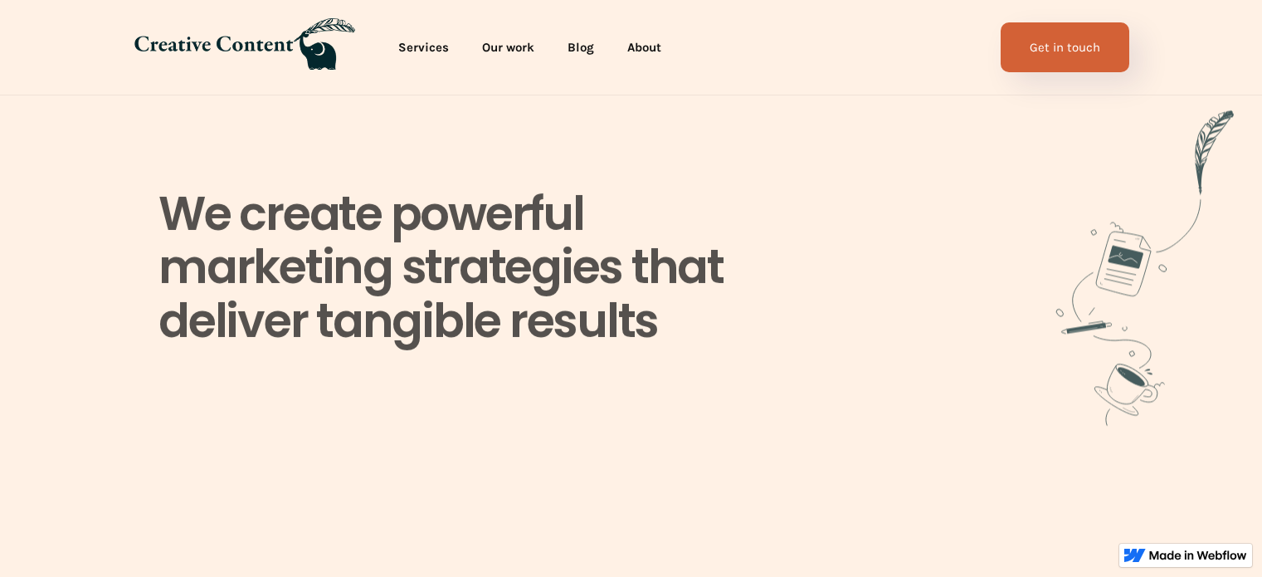 Image resolution: width=1262 pixels, height=577 pixels. I want to click on div: Our work, so click(508, 47).